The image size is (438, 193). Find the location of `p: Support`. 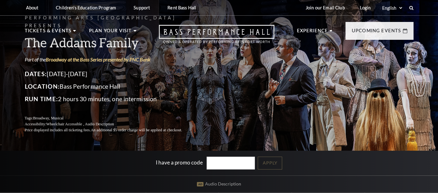

p: Support is located at coordinates (142, 8).